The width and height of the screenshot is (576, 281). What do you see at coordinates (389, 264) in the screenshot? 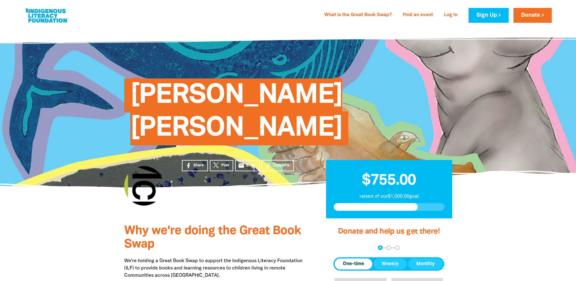
I see `div: Donation frequency` at bounding box center [389, 264].